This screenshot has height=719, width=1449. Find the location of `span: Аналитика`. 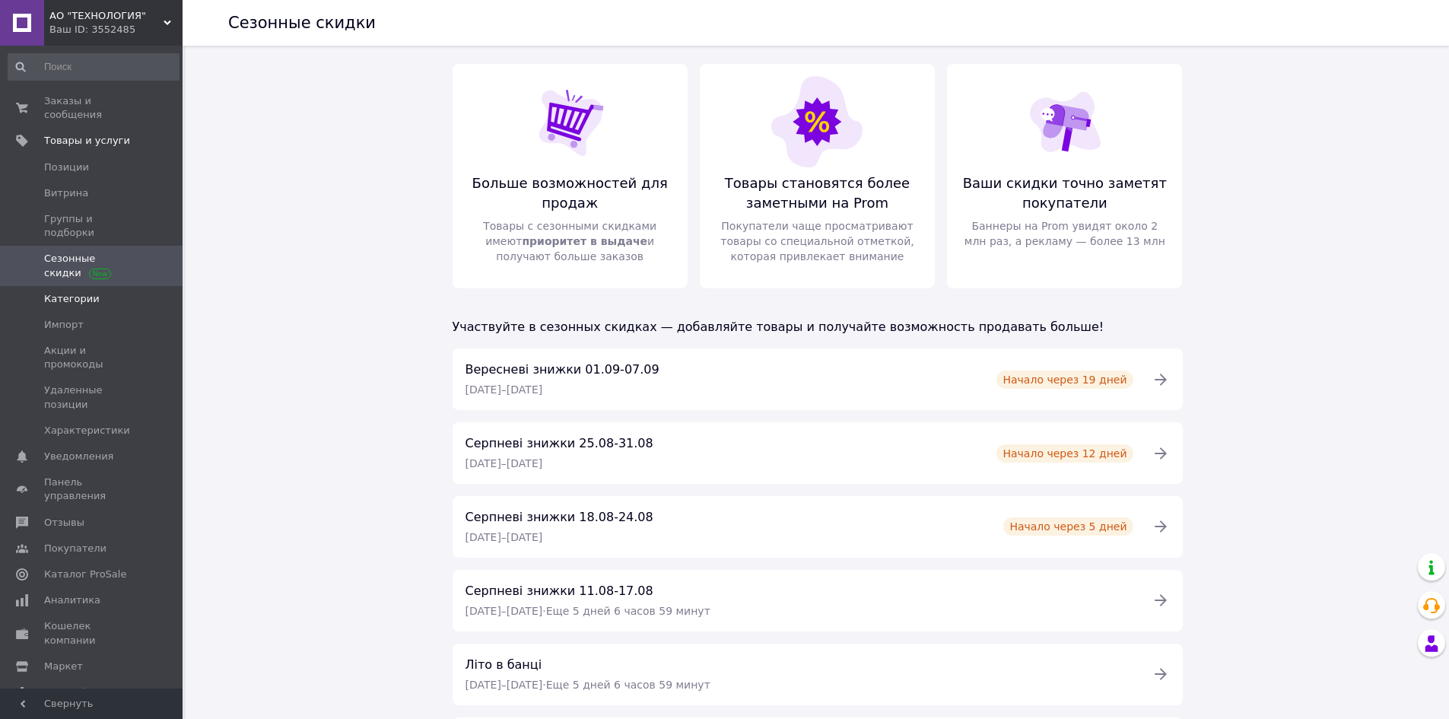

span: Аналитика is located at coordinates (72, 600).